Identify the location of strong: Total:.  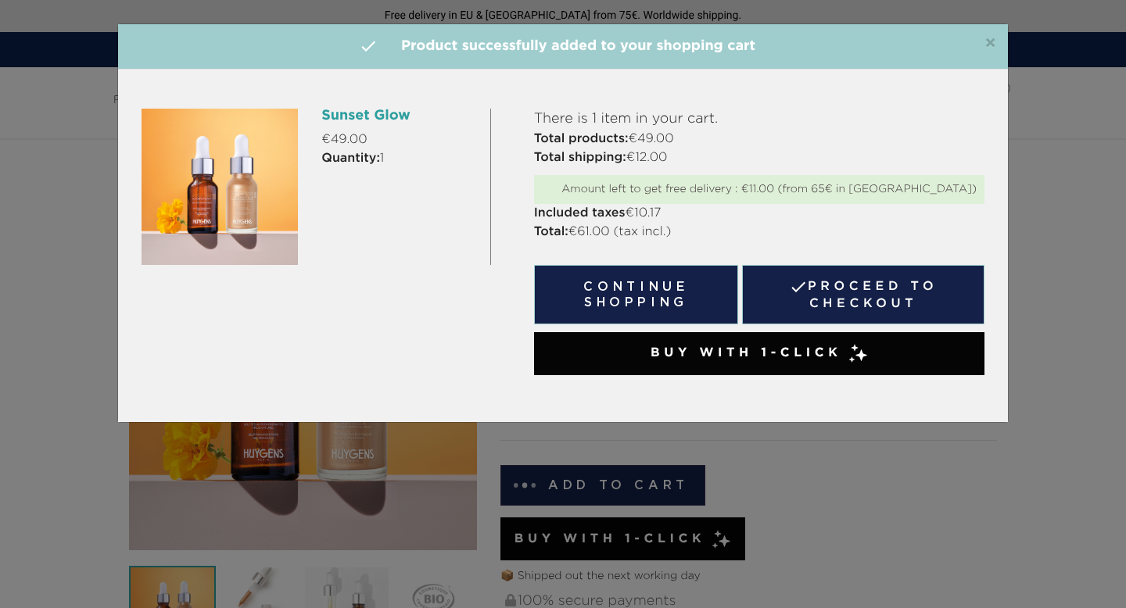
(551, 232).